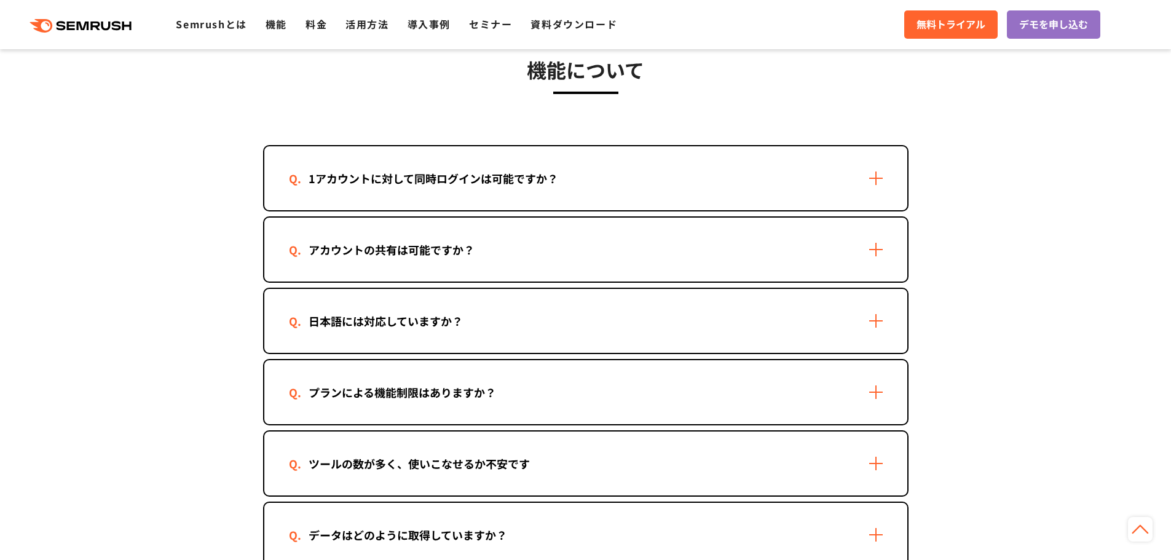  I want to click on a: デモを申し込む, so click(1054, 25).